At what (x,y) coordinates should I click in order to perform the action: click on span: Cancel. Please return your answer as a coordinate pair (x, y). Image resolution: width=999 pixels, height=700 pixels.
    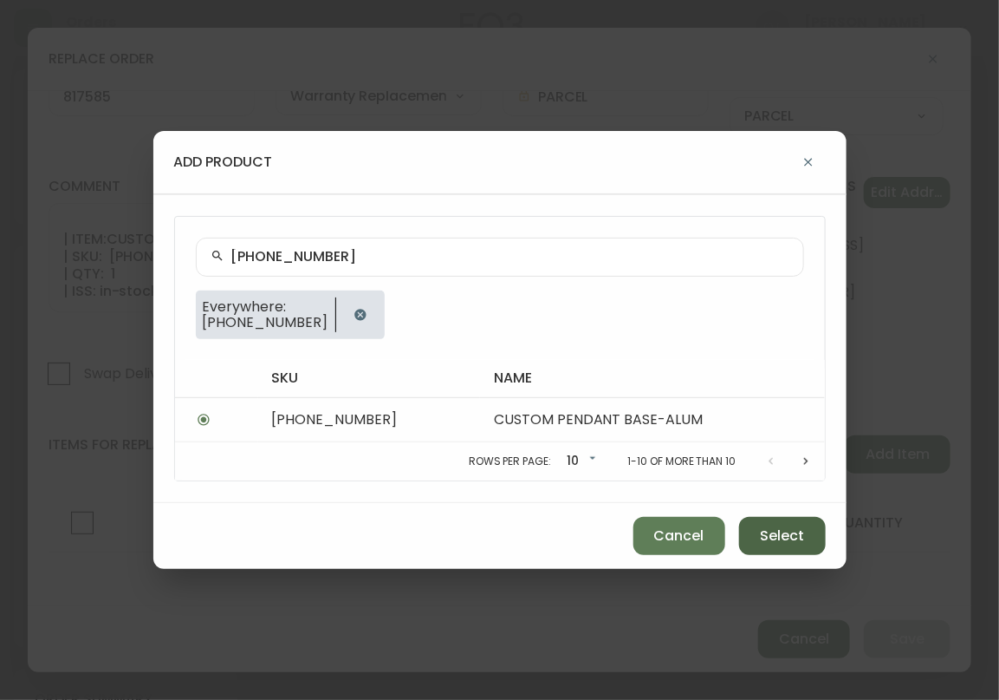
    Looking at the image, I should click on (680, 536).